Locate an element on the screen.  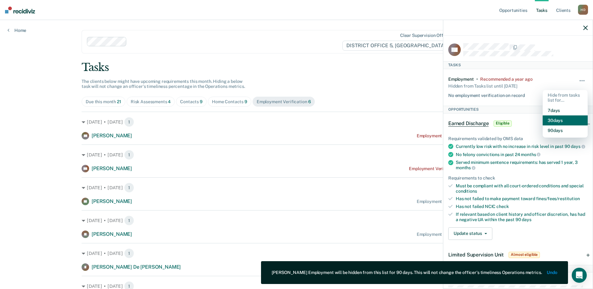
div: Requirements to check is located at coordinates (518, 178).